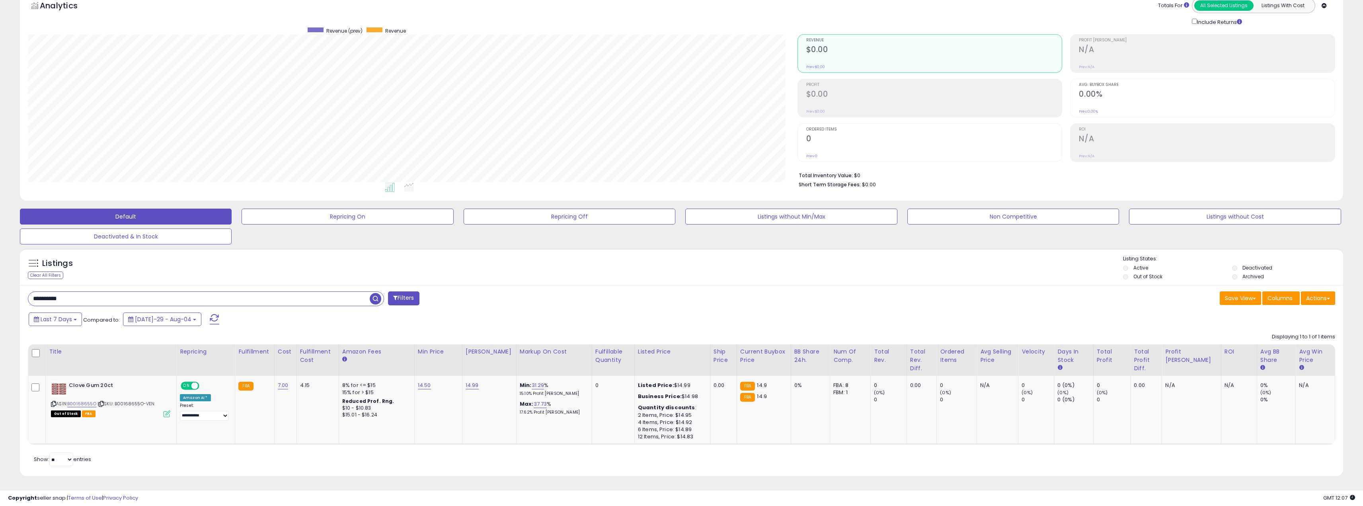 This screenshot has width=1363, height=506. What do you see at coordinates (1140, 267) in the screenshot?
I see `label: Active` at bounding box center [1140, 267].